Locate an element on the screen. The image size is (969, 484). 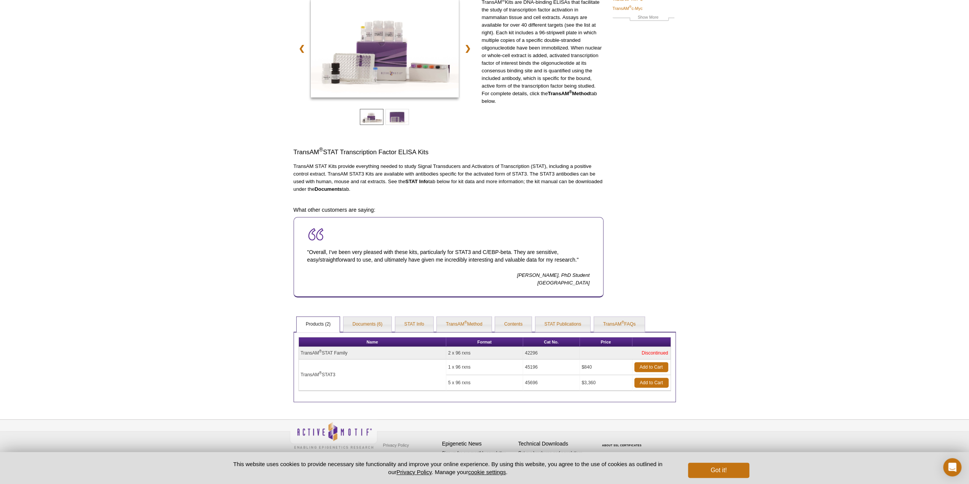
table: Click to Verify - This site chose Symantec SSL for secure e-commerce and confidential communicati... is located at coordinates (623, 441).